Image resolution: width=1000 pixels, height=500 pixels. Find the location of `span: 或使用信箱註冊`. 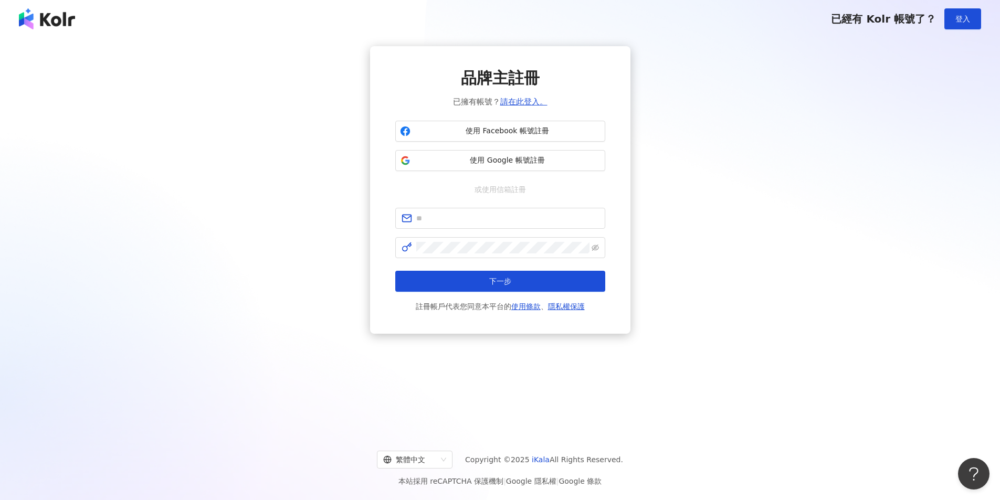

span: 或使用信箱註冊 is located at coordinates (500, 189).